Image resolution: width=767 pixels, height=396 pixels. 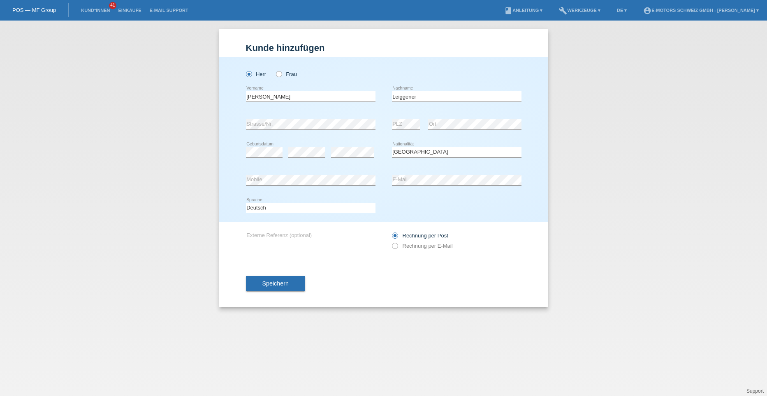 I want to click on input: Herr, so click(x=248, y=74).